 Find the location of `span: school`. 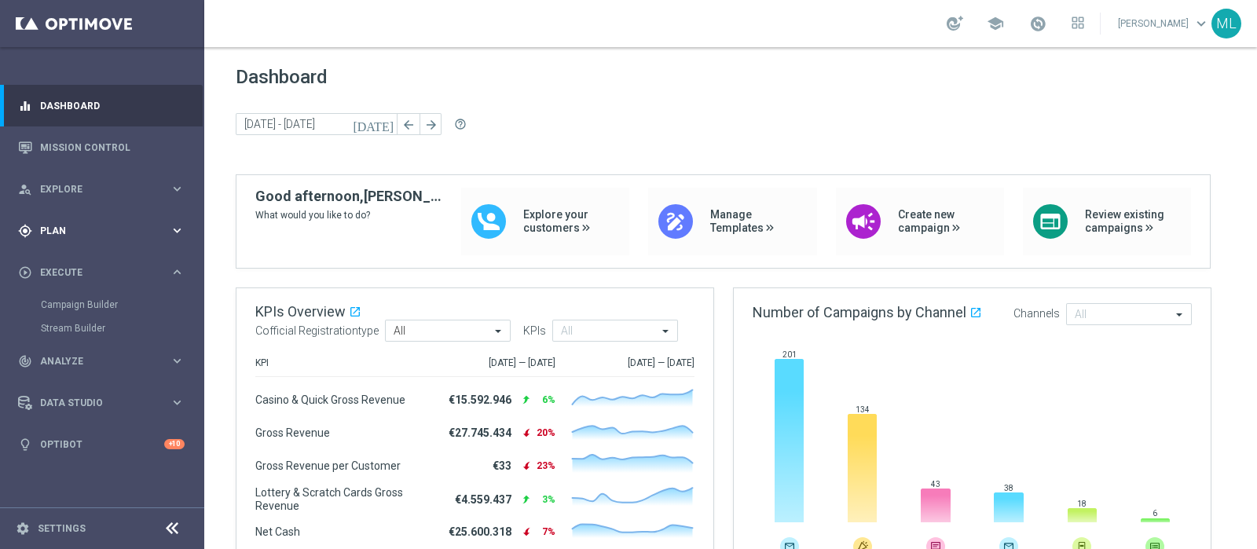

span: school is located at coordinates (995, 24).